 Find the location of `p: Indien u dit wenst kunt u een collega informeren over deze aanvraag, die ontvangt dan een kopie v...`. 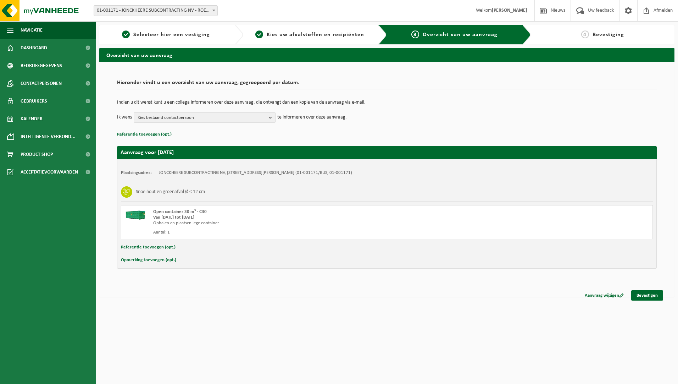

p: Indien u dit wenst kunt u een collega informeren over deze aanvraag, die ontvangt dan een kopie v... is located at coordinates (387, 102).